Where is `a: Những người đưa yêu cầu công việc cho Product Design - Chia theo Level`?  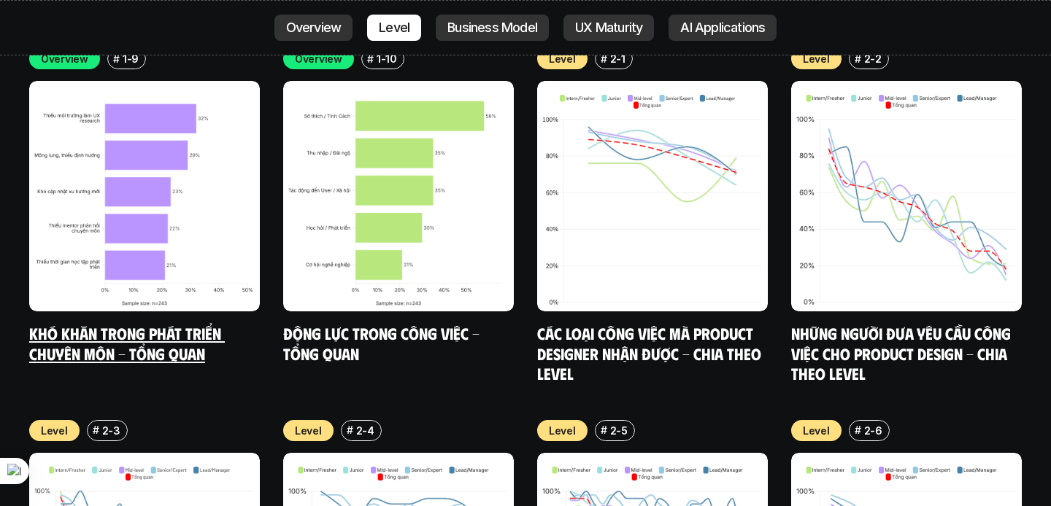 a: Những người đưa yêu cầu công việc cho Product Design - Chia theo Level is located at coordinates (903, 353).